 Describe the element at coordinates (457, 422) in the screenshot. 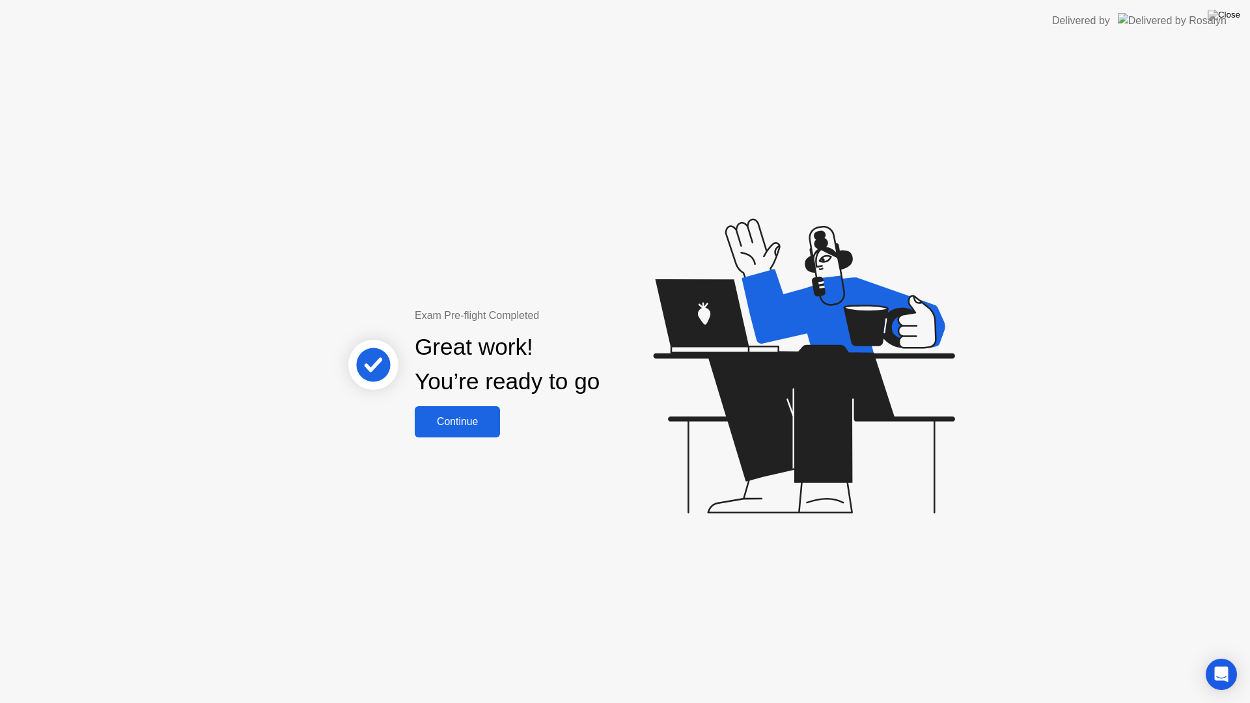

I see `button: Continue` at that location.